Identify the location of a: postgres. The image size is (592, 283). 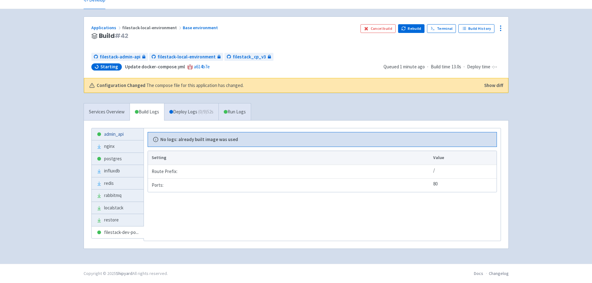
(117, 159).